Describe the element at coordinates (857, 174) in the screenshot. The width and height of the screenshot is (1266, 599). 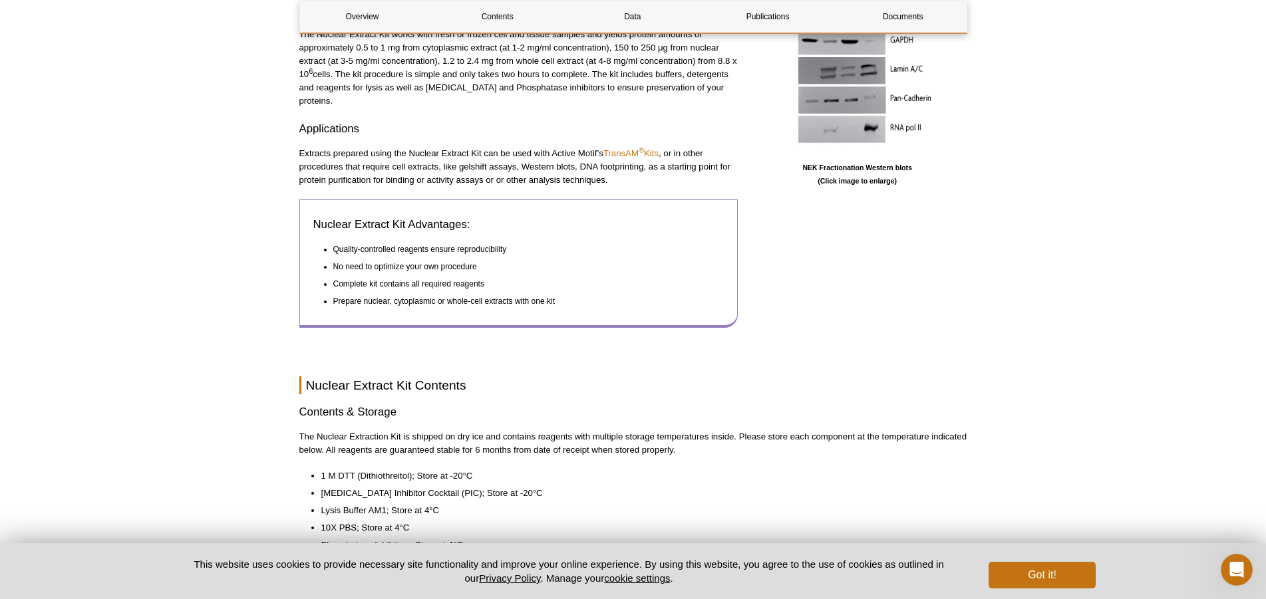
I see `b: NEK Fractionation Western blots (Click image to enlarge)` at that location.